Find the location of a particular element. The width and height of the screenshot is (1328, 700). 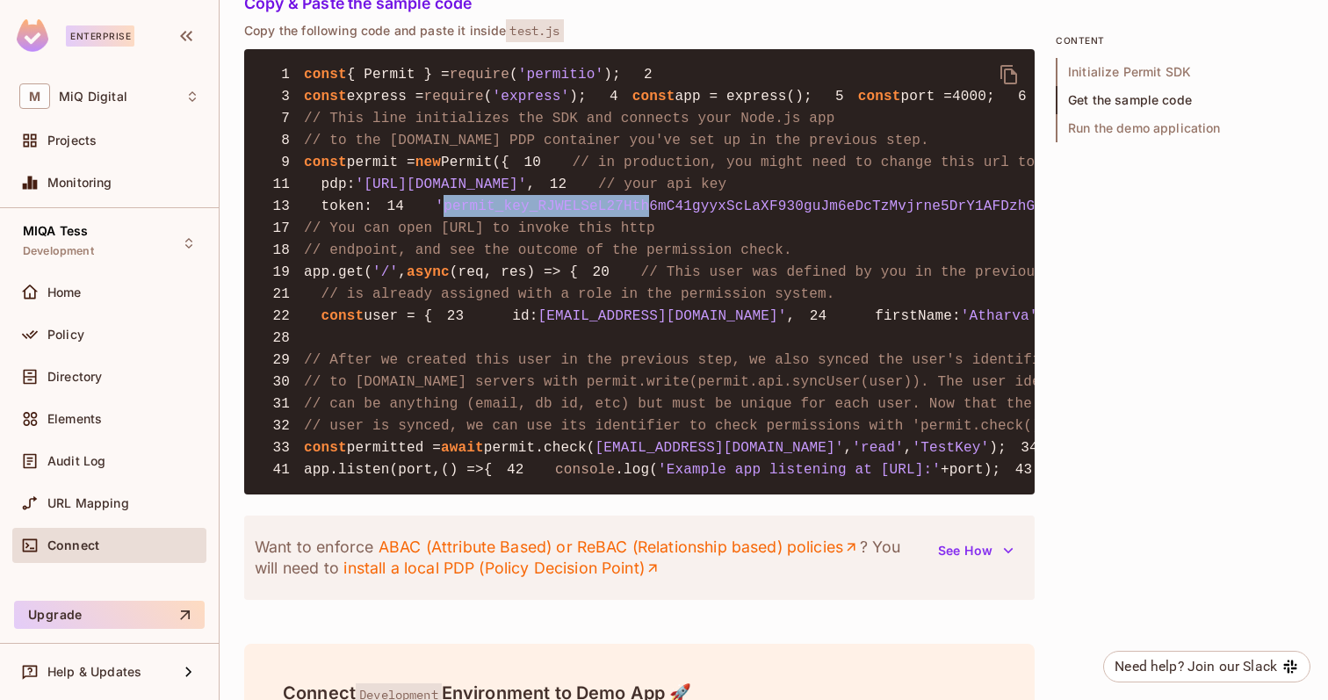

span: await is located at coordinates (462, 448).